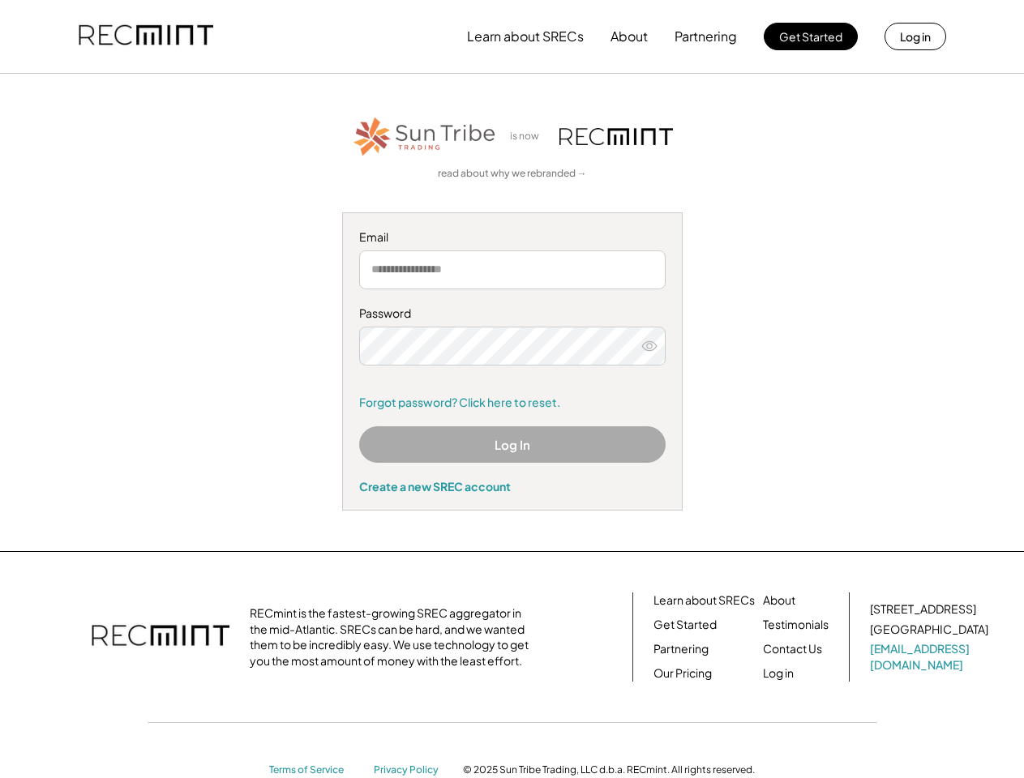  I want to click on a: Privacy Policy, so click(410, 770).